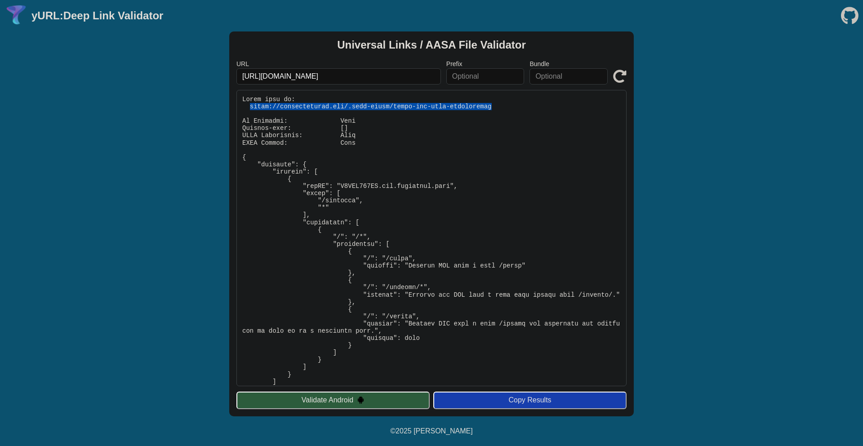  Describe the element at coordinates (97, 16) in the screenshot. I see `a: yURL:Deep Link Validator` at that location.